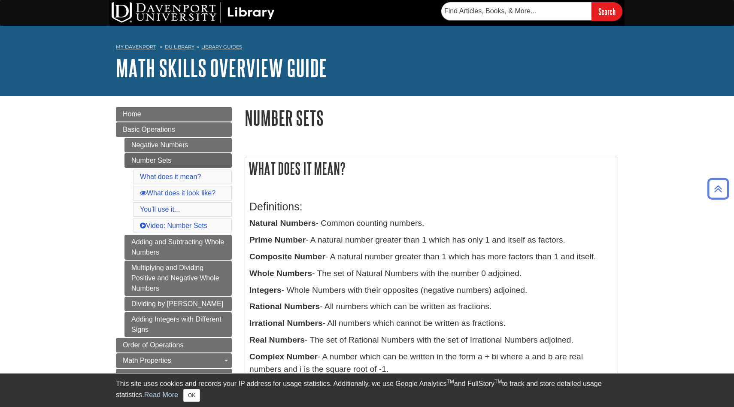 The image size is (734, 407). What do you see at coordinates (287, 256) in the screenshot?
I see `b: Composite Number` at bounding box center [287, 256].